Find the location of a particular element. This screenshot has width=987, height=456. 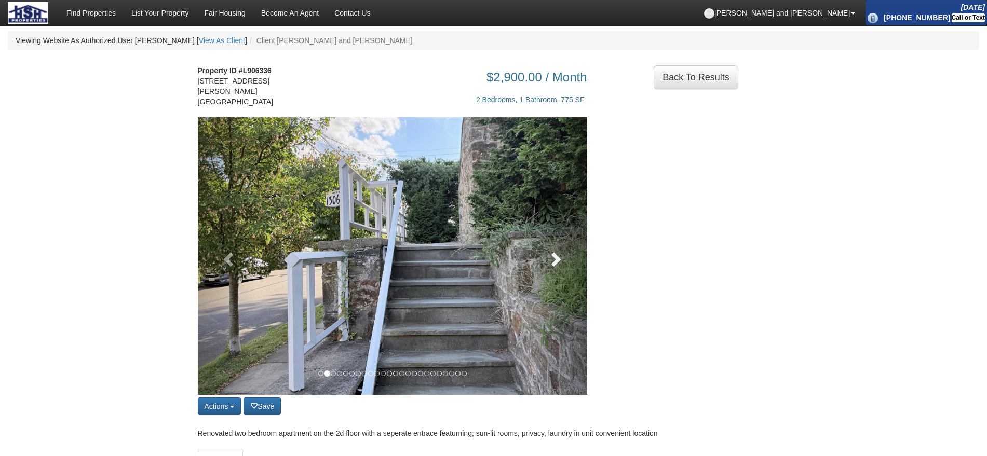

div: Call or Text is located at coordinates (968, 18).